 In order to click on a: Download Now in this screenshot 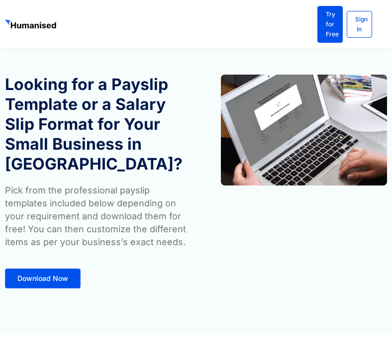, I will do `click(43, 279)`.